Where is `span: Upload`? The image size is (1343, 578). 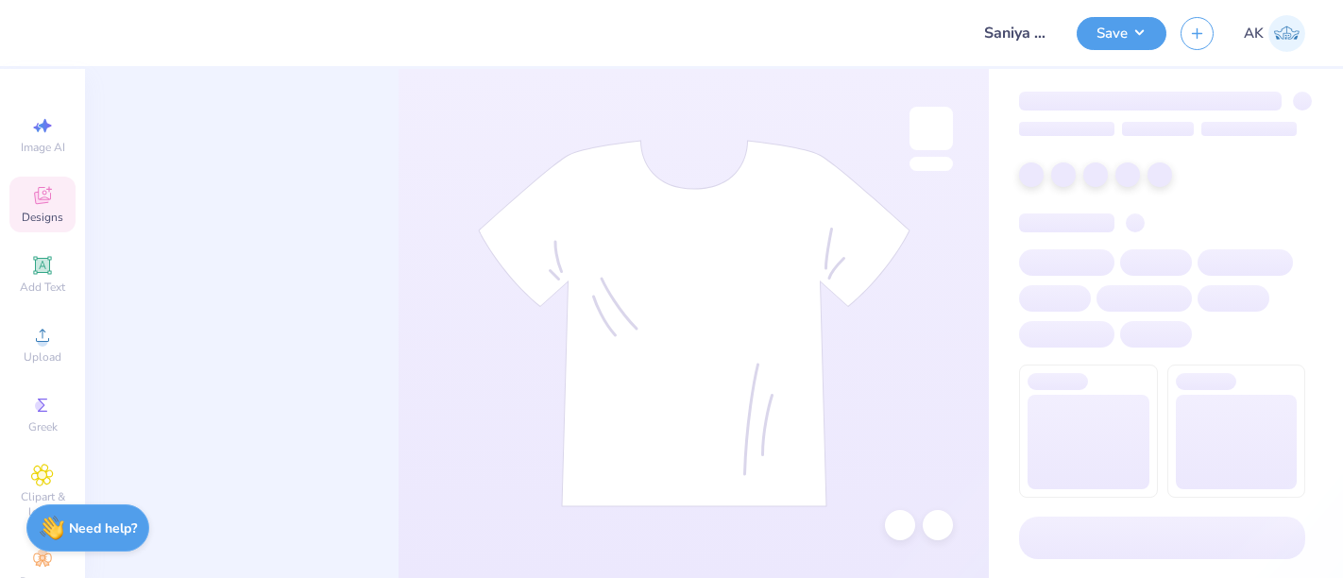
span: Upload is located at coordinates (43, 357).